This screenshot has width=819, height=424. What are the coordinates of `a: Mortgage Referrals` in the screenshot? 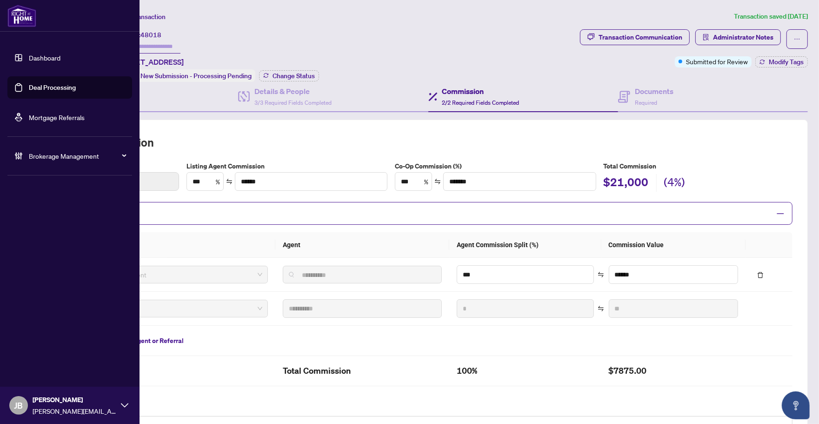 It's located at (57, 117).